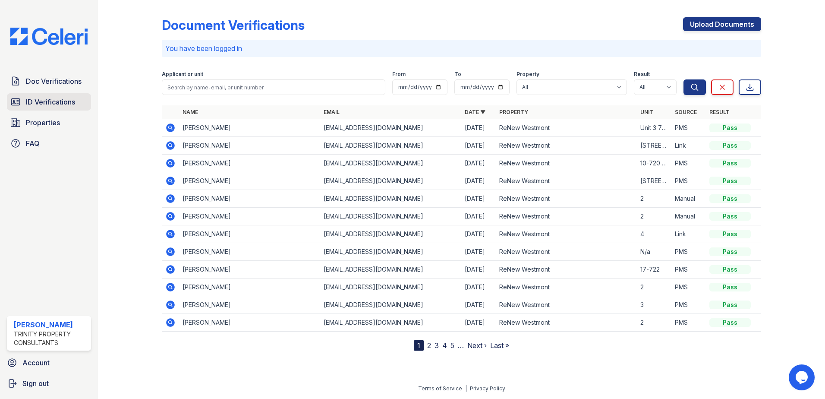 This screenshot has height=399, width=825. What do you see at coordinates (654, 163) in the screenshot?
I see `td: 10-720 apt 2` at bounding box center [654, 163].